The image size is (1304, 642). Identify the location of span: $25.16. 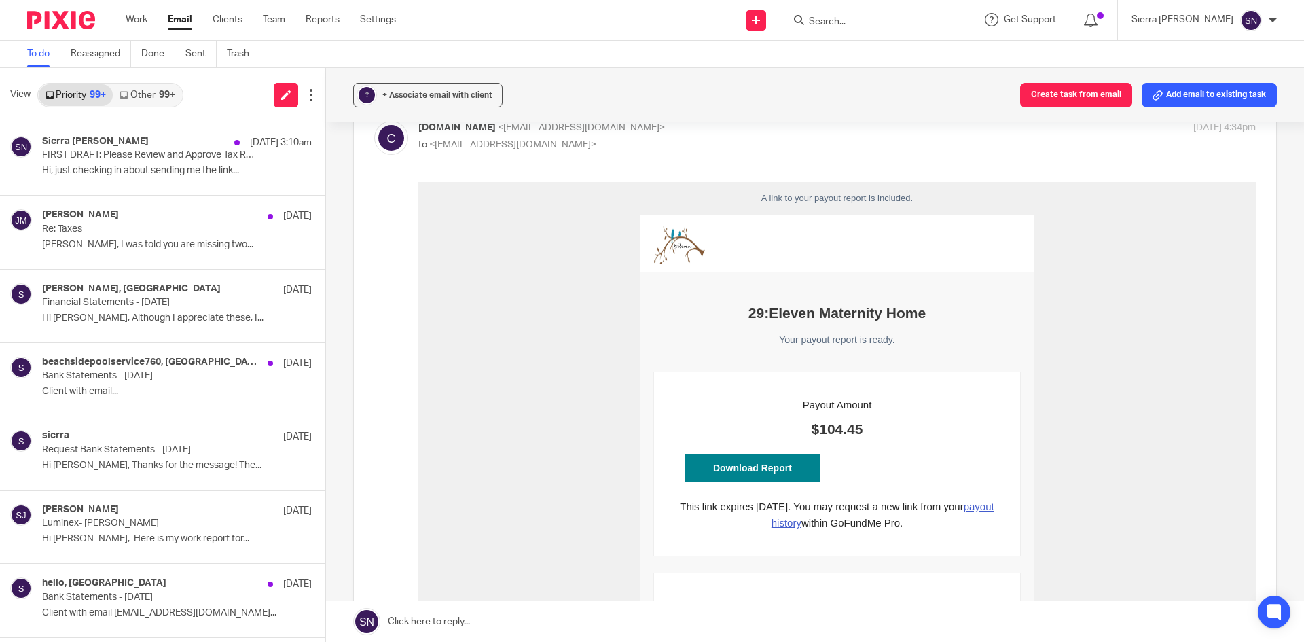
(418, 247).